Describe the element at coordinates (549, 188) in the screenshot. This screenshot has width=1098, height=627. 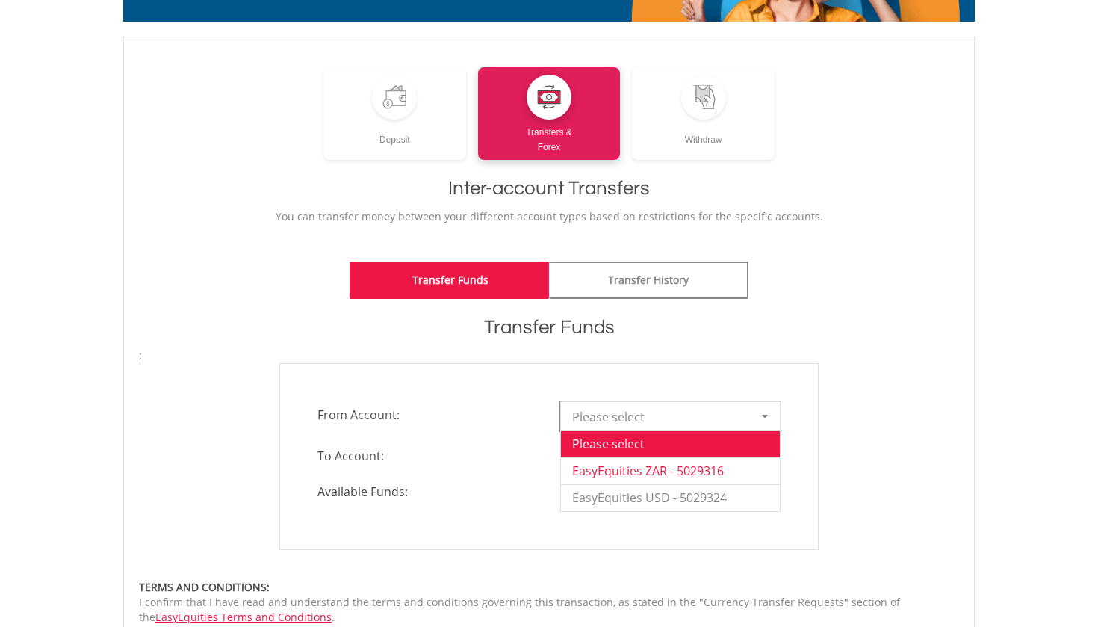
I see `h1: Inter-account Transfers` at that location.